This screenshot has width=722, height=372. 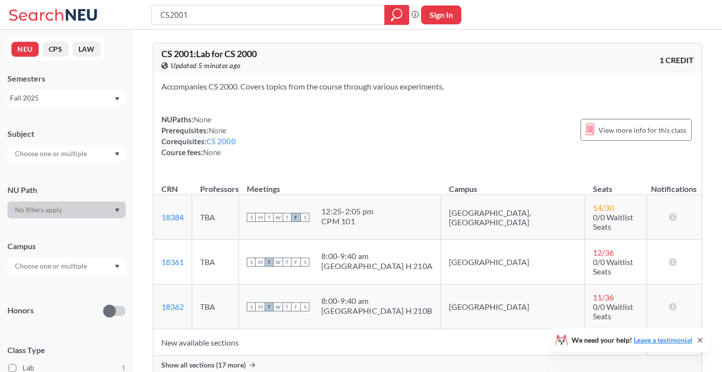 I want to click on span: 14 / 30, so click(x=604, y=207).